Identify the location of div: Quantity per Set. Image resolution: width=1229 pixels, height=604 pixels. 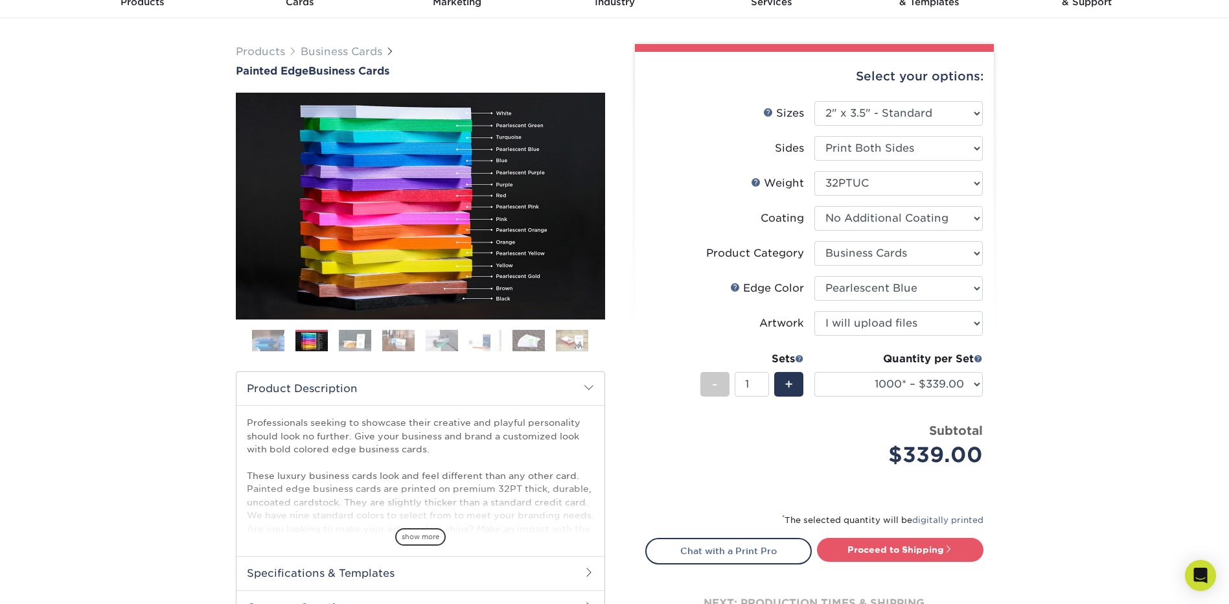
(898, 359).